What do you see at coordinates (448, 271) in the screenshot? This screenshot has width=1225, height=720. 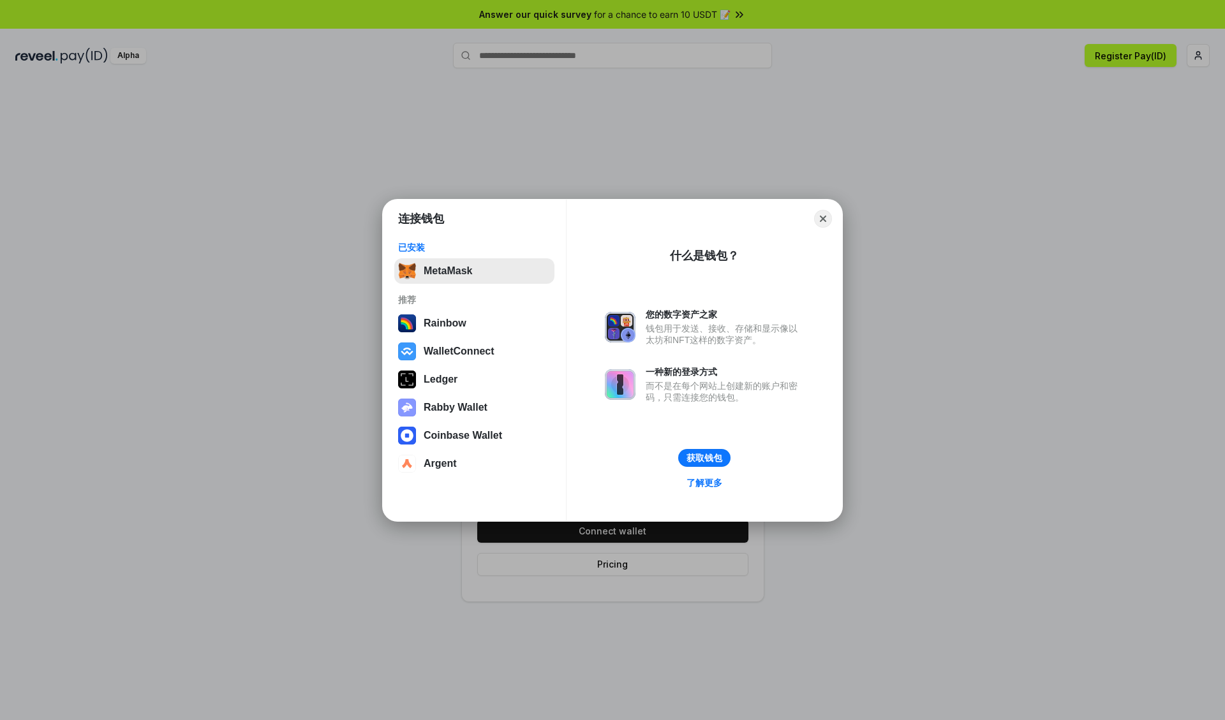 I see `div: MetaMask` at bounding box center [448, 271].